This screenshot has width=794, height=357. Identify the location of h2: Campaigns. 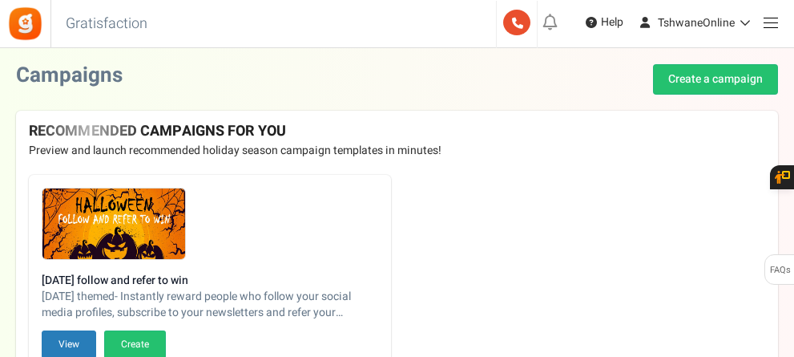
(69, 75).